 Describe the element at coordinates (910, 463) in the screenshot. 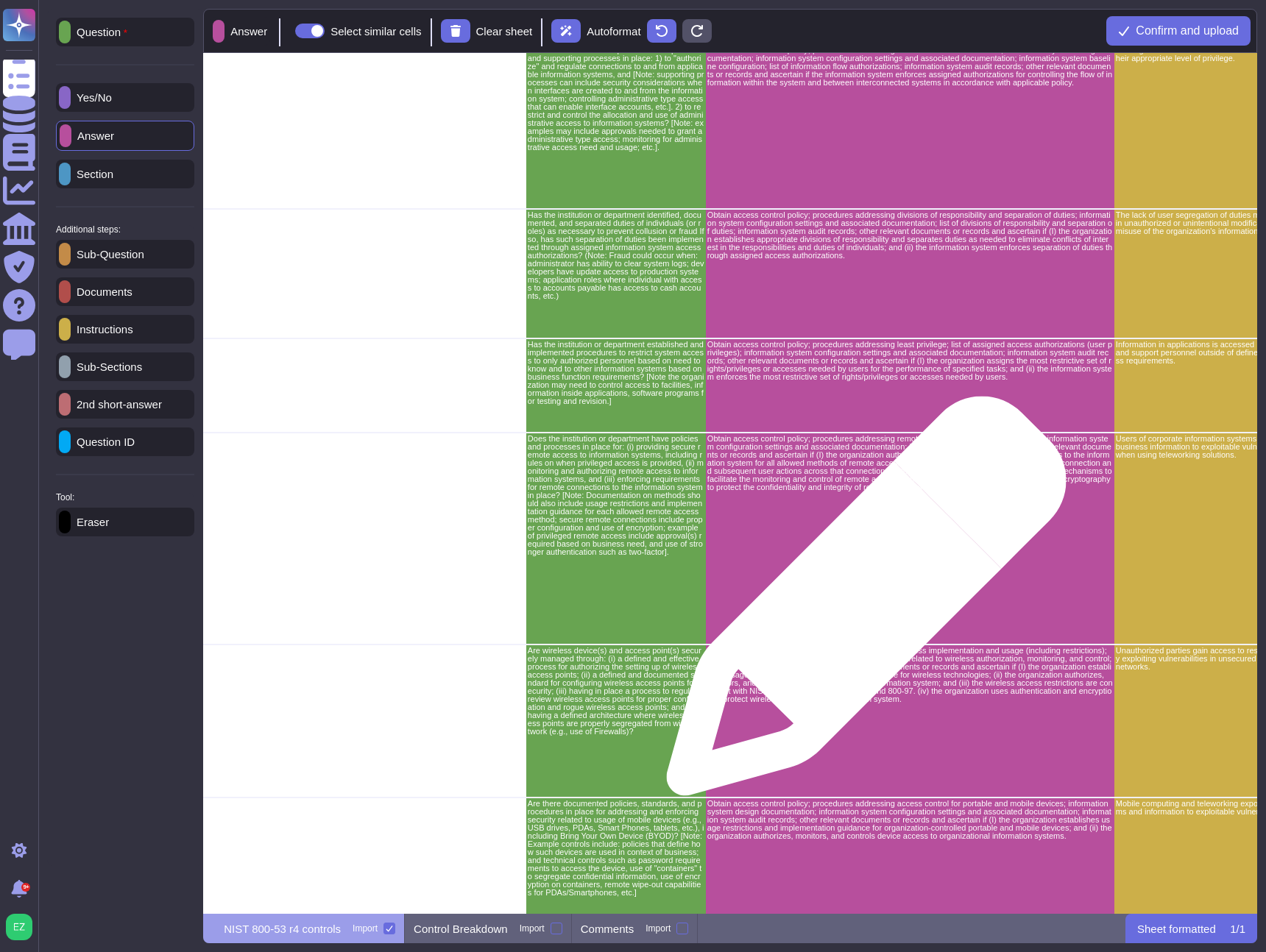

I see `p: Obtain access control policy; procedures addressing remote access to the information system; info...` at that location.